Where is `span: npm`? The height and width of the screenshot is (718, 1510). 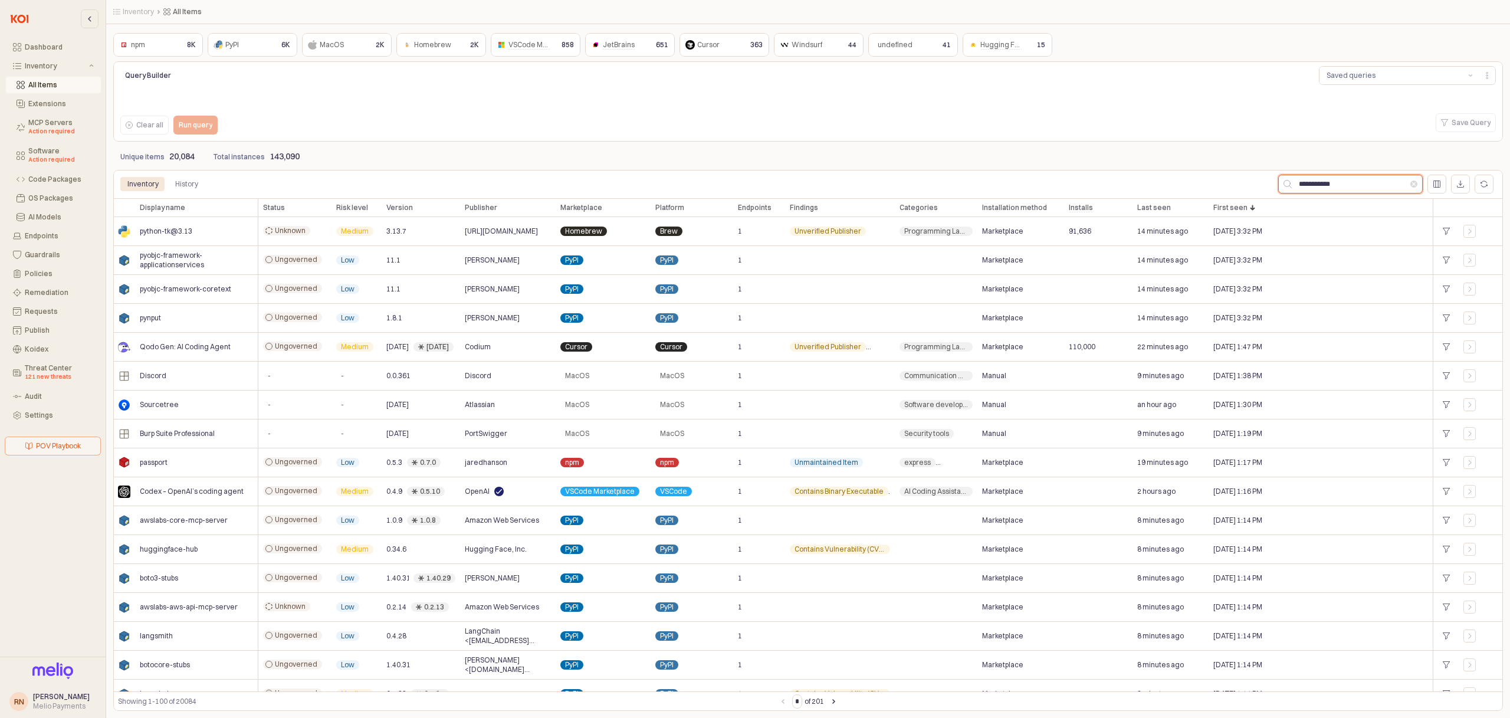 span: npm is located at coordinates (667, 463).